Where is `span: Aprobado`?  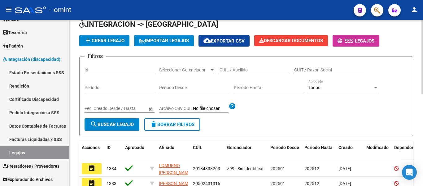
span: Aprobado is located at coordinates (135, 147).